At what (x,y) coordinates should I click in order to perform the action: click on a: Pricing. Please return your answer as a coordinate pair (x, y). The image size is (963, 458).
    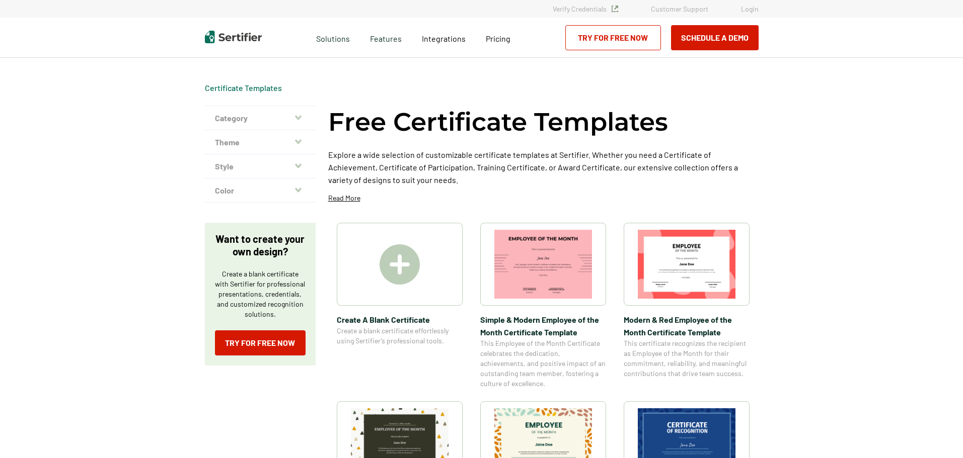
    Looking at the image, I should click on (498, 37).